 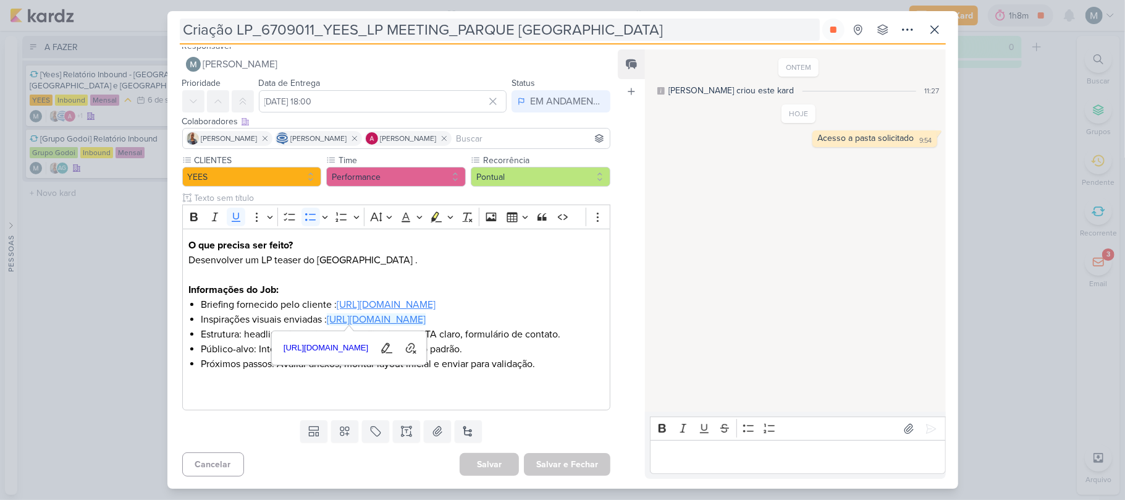 I want to click on label: CLIENTES, so click(x=258, y=160).